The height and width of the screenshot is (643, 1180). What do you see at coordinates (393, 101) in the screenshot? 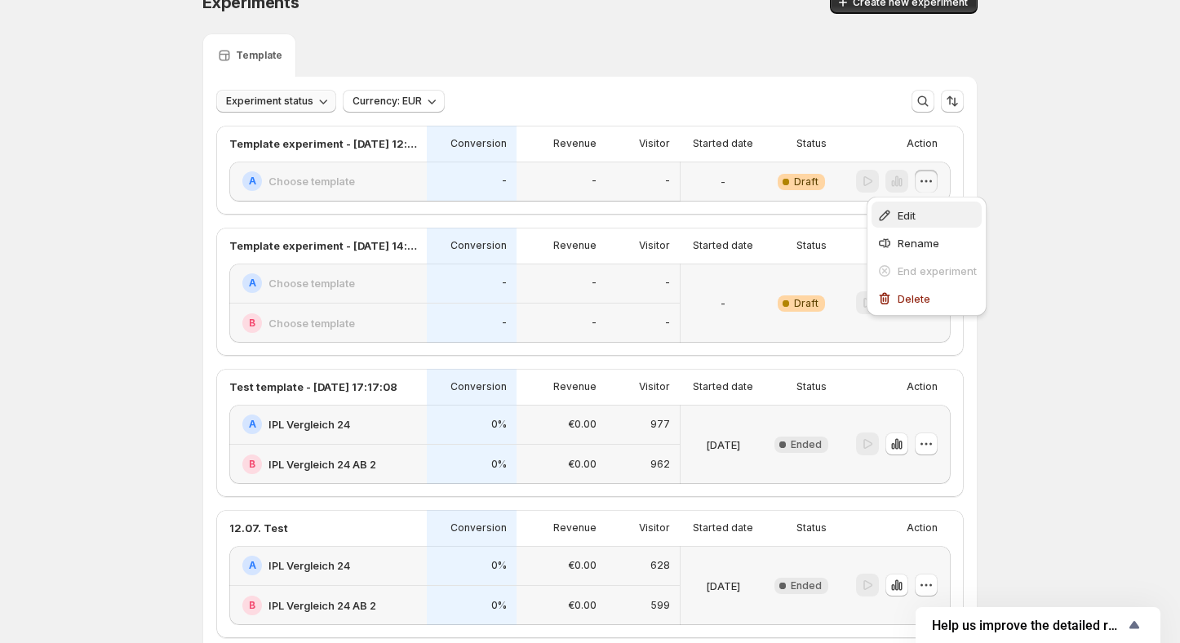
I see `button: Currency: EUR` at bounding box center [393, 101].